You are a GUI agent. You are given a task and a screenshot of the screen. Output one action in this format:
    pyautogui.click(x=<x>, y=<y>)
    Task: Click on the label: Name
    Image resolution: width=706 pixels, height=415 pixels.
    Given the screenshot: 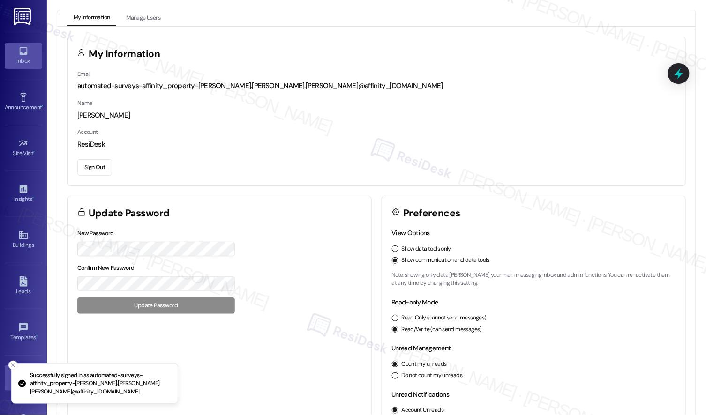 What is the action you would take?
    pyautogui.click(x=85, y=103)
    